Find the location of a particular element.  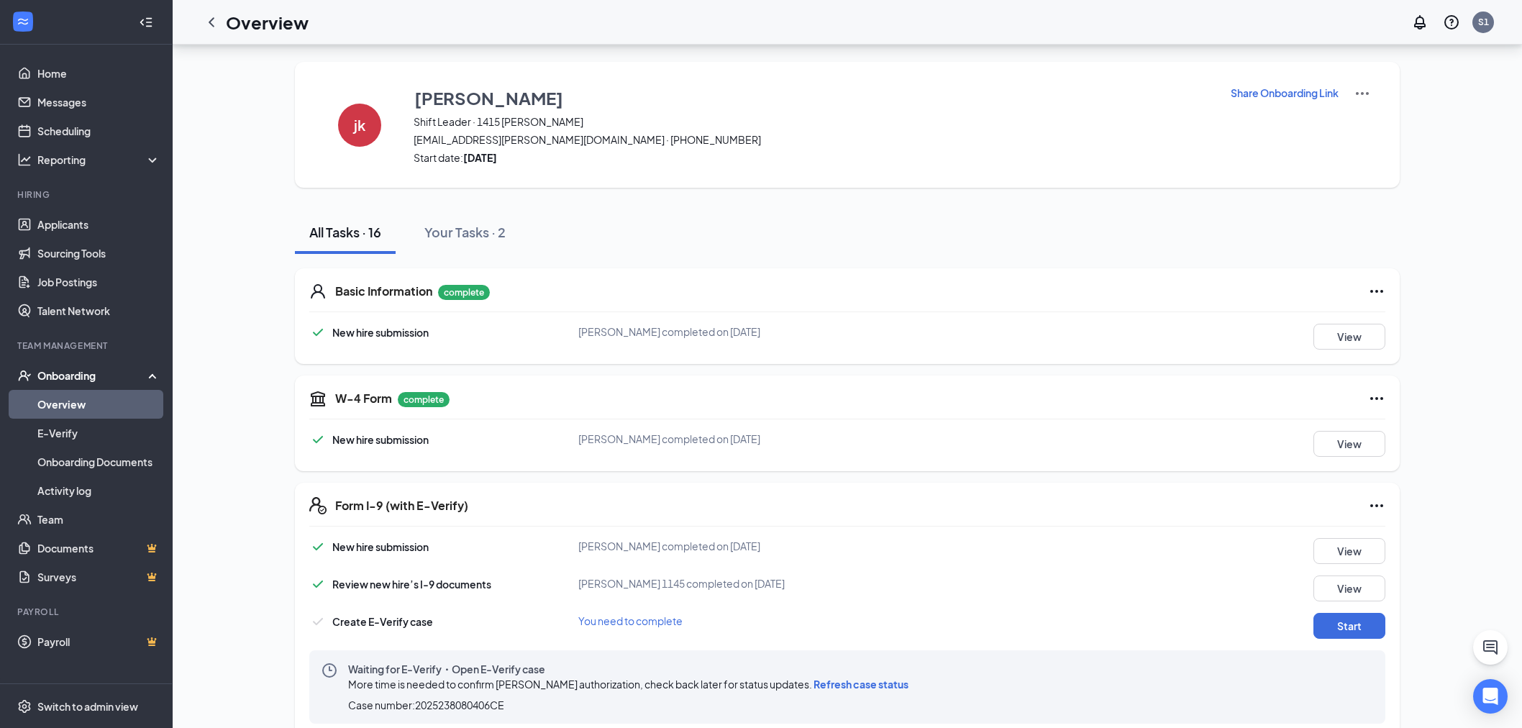

h4: jk is located at coordinates (360, 125).